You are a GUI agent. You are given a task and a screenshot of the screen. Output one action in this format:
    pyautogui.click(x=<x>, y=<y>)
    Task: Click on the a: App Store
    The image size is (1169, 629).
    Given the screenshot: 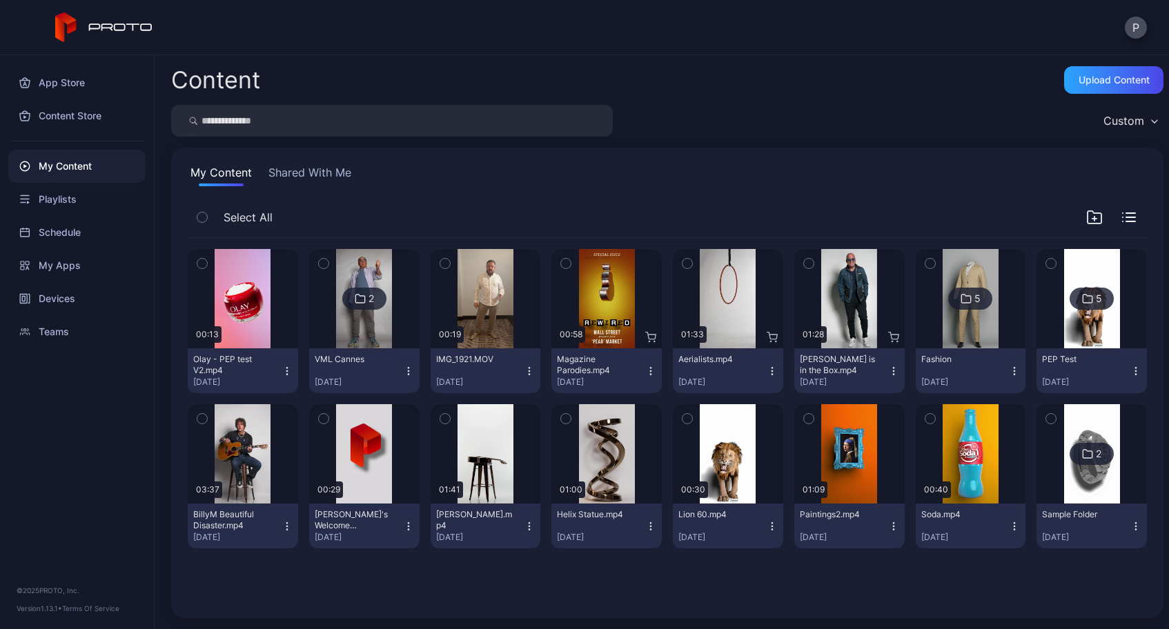 What is the action you would take?
    pyautogui.click(x=77, y=83)
    